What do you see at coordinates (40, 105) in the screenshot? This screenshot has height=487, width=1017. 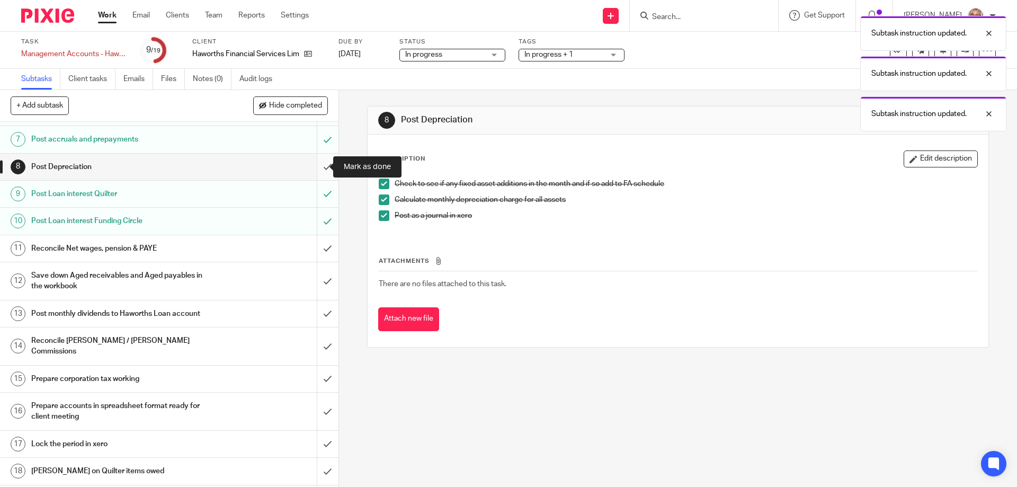 I see `button: + Add subtask` at bounding box center [40, 105].